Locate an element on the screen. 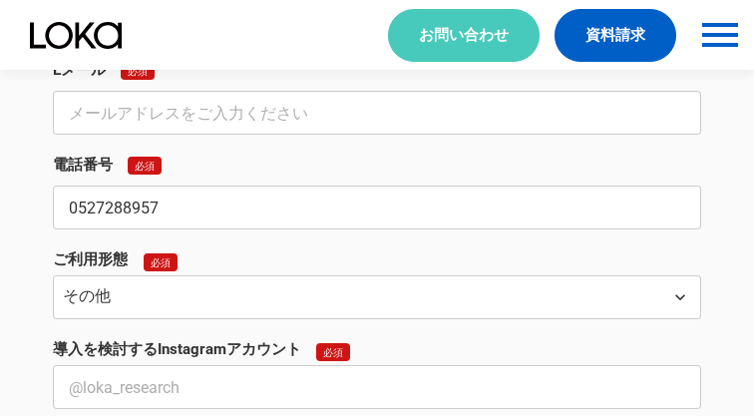 The image size is (754, 416). p: 導入を検討するInstagramアカウント is located at coordinates (177, 349).